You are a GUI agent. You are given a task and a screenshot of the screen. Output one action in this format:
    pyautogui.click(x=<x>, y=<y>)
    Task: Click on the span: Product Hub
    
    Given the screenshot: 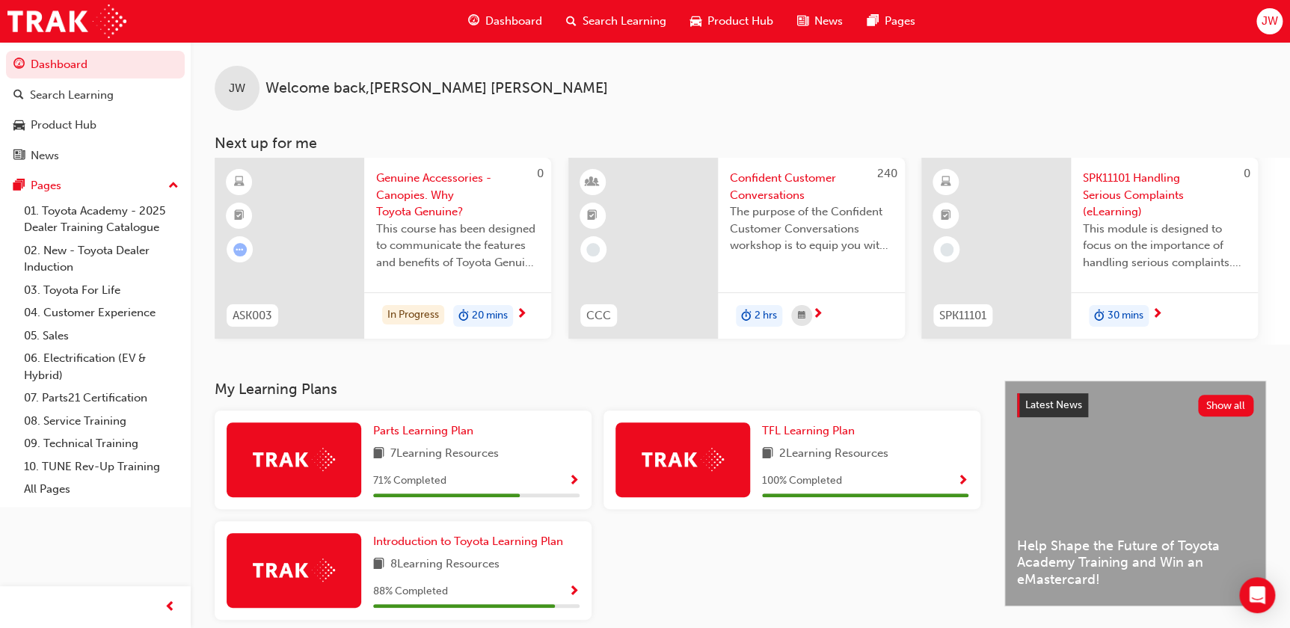 What is the action you would take?
    pyautogui.click(x=740, y=21)
    